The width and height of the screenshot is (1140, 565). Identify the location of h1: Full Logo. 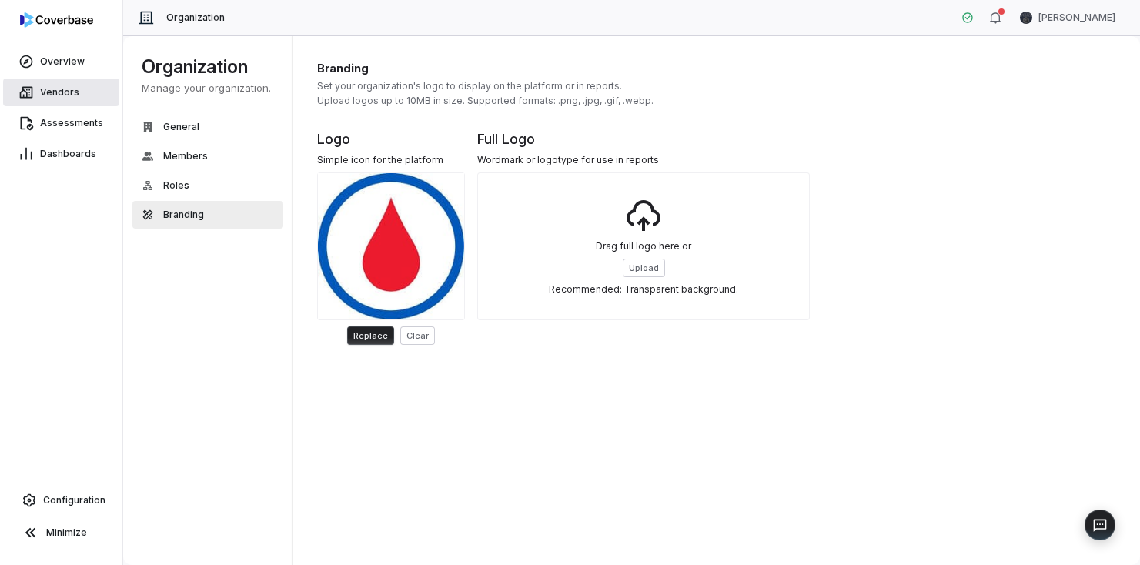
(644, 139).